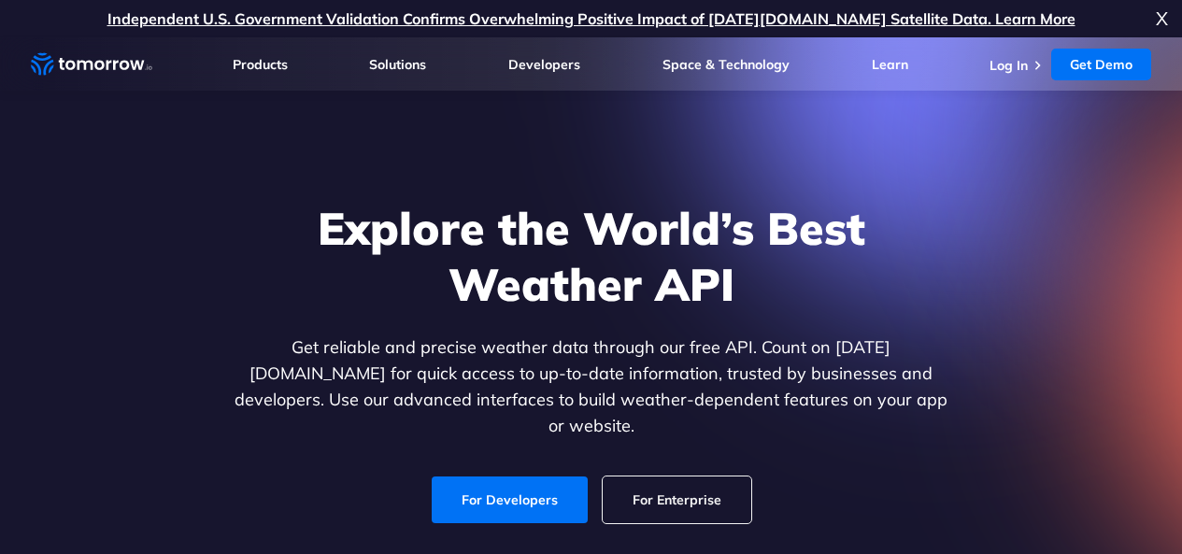 The height and width of the screenshot is (554, 1182). What do you see at coordinates (890, 64) in the screenshot?
I see `a: Learn` at bounding box center [890, 64].